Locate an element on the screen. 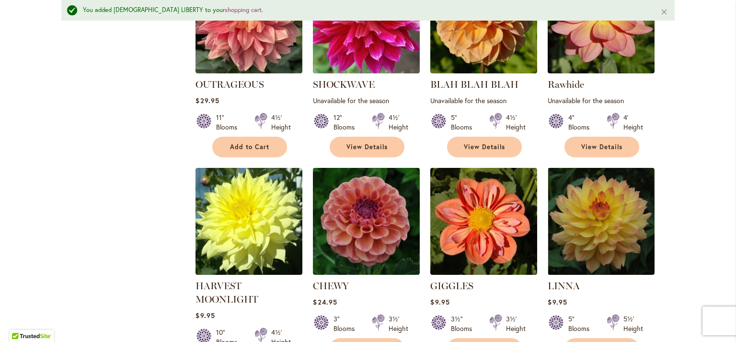 Image resolution: width=736 pixels, height=342 pixels. div: 12" Blooms is located at coordinates (347, 122).